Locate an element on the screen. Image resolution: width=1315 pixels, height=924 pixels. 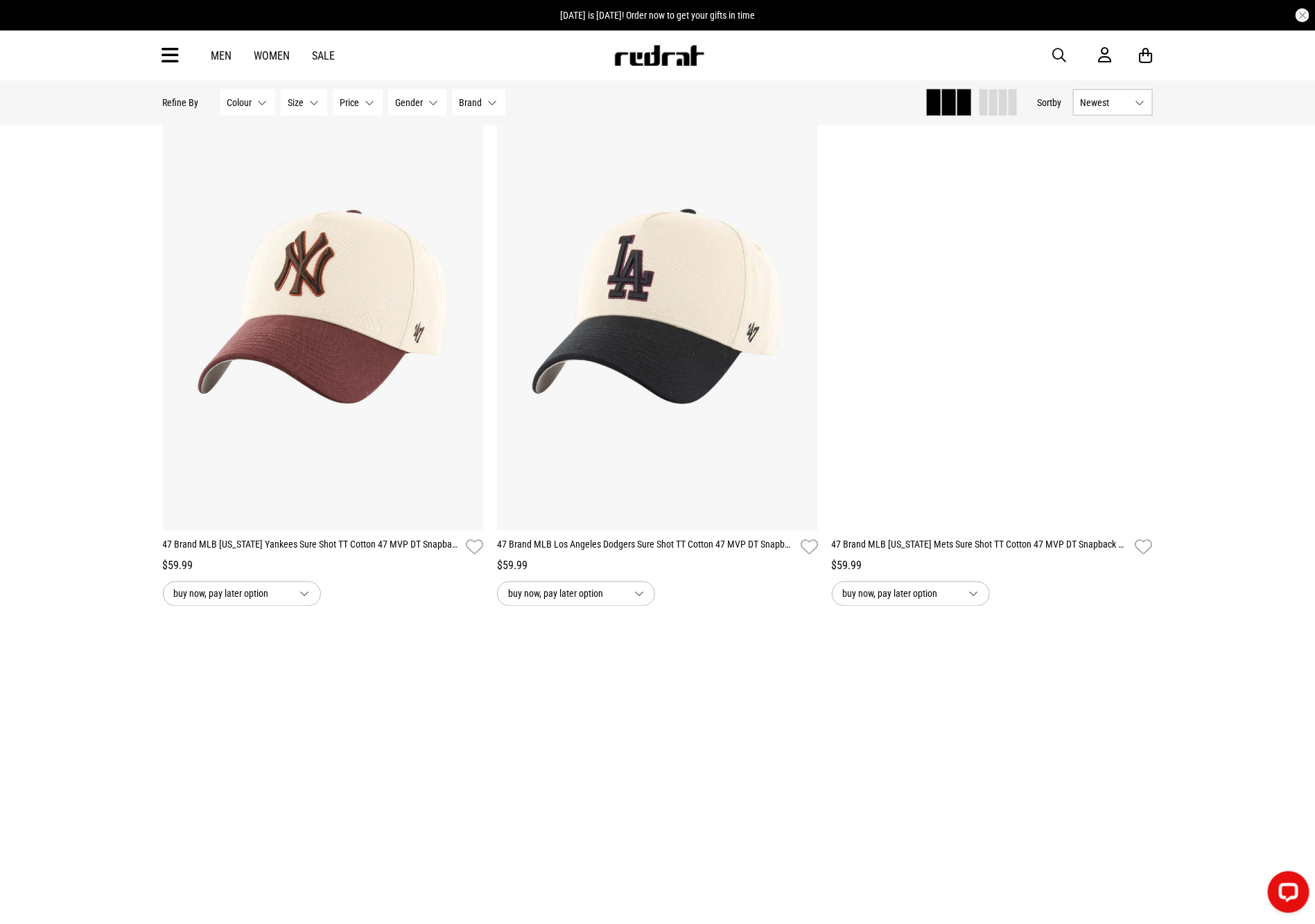
span: by is located at coordinates (1058, 102).